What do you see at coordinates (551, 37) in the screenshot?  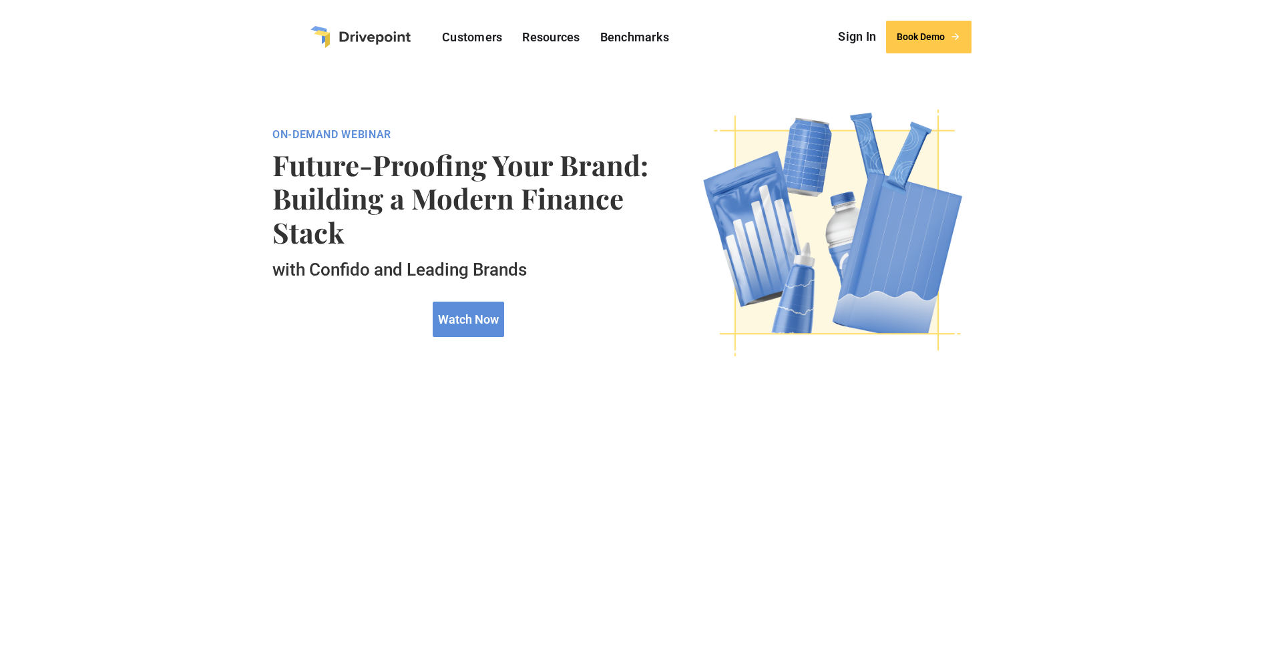 I see `a: Resources` at bounding box center [551, 37].